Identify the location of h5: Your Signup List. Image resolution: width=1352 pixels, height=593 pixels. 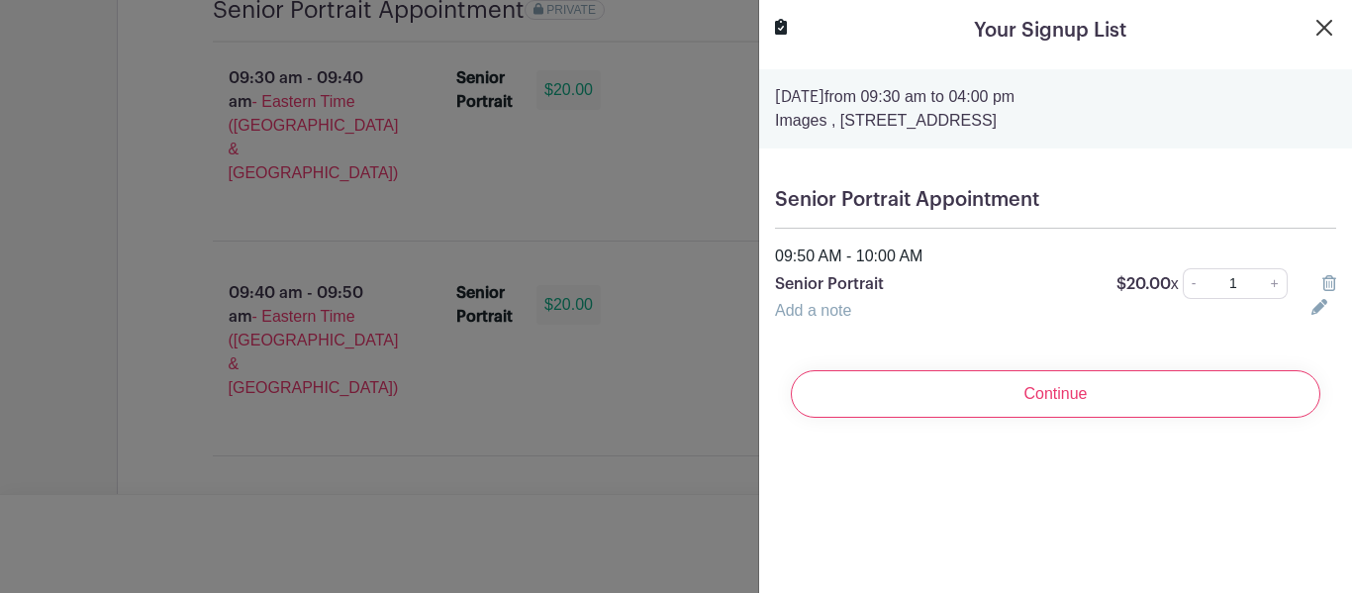
(1050, 31).